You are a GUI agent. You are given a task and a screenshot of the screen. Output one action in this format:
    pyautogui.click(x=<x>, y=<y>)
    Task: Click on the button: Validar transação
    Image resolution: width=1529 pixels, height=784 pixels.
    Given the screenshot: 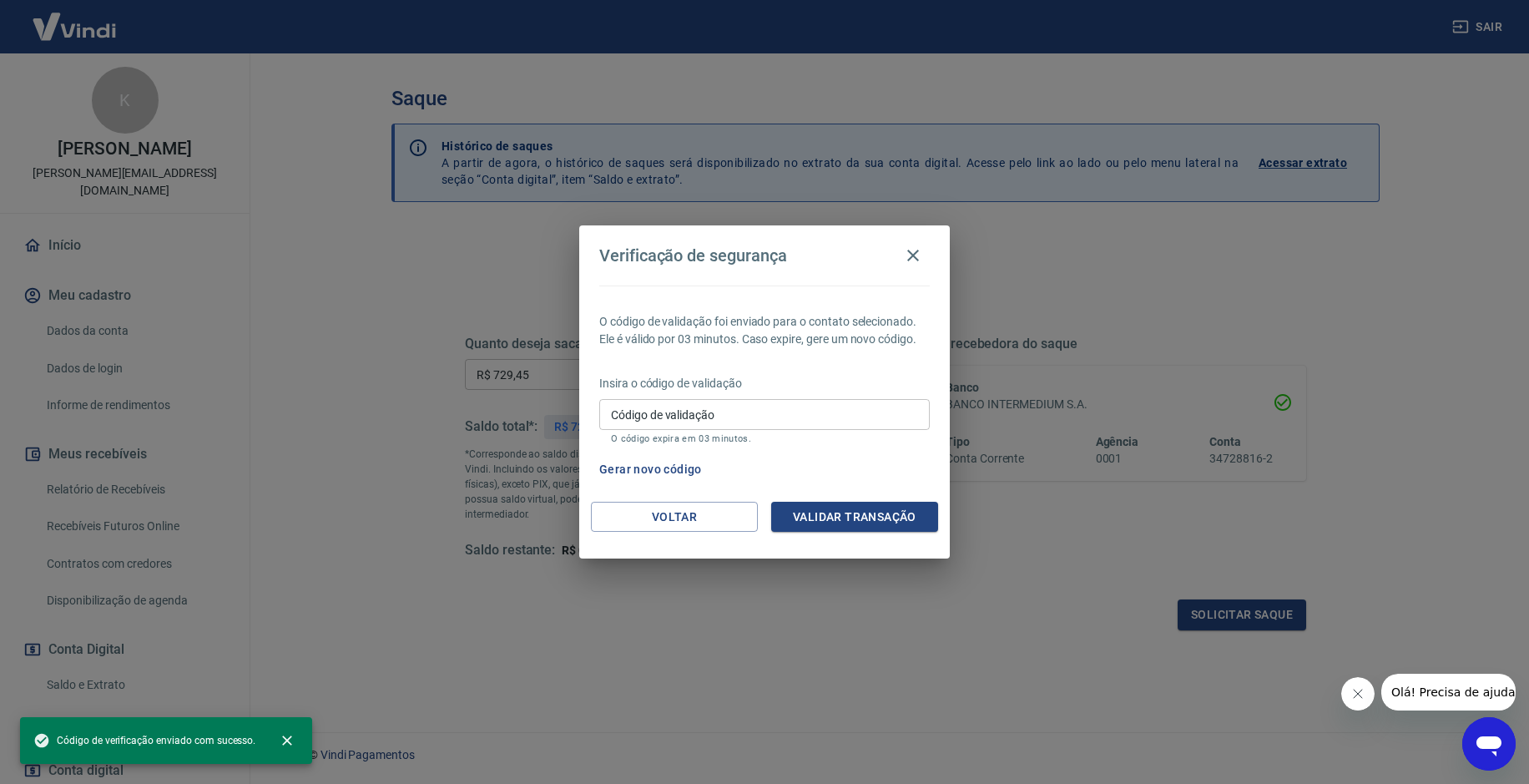 What is the action you would take?
    pyautogui.click(x=855, y=516)
    